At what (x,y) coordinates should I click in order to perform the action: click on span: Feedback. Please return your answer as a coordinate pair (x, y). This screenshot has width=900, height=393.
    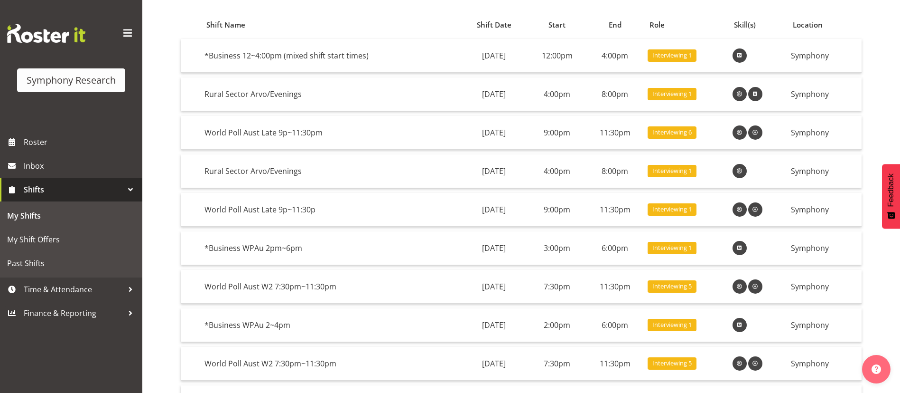
    Looking at the image, I should click on (891, 190).